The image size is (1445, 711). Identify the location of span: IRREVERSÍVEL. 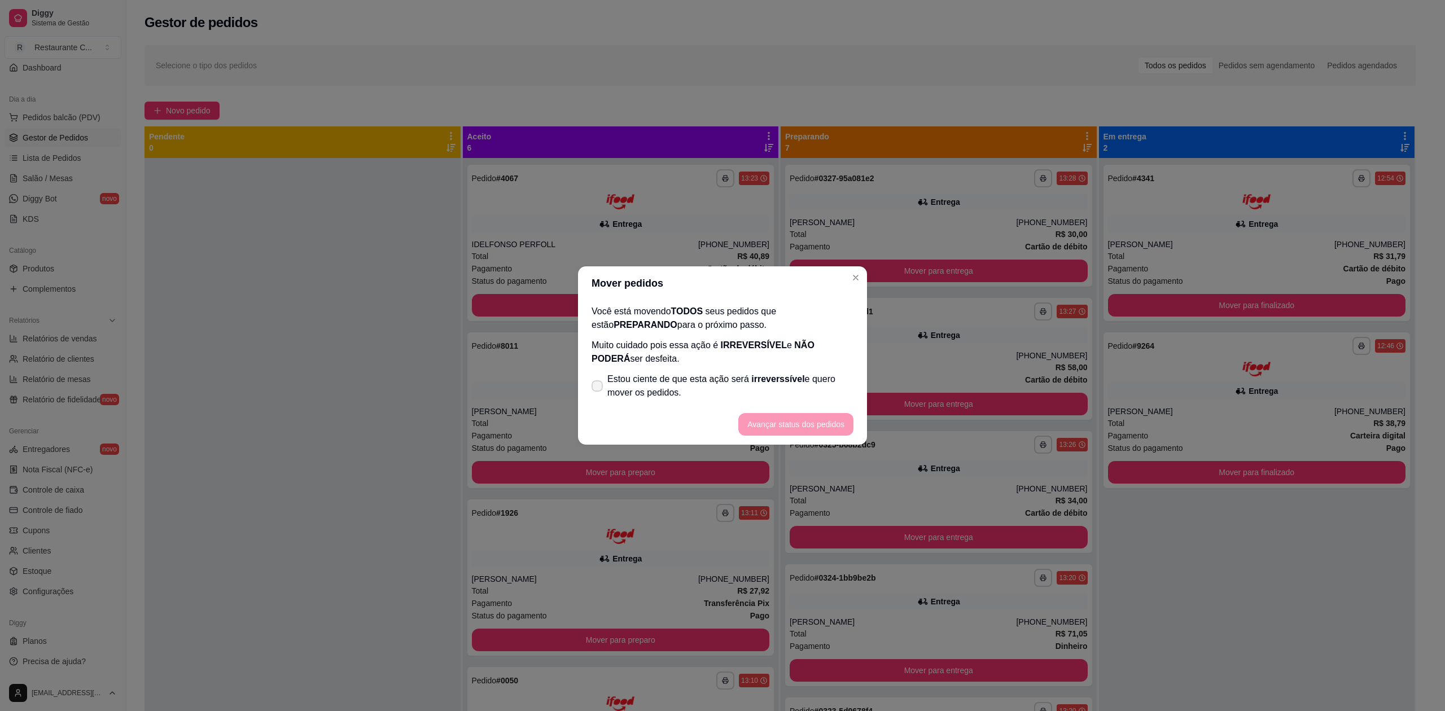
(754, 345).